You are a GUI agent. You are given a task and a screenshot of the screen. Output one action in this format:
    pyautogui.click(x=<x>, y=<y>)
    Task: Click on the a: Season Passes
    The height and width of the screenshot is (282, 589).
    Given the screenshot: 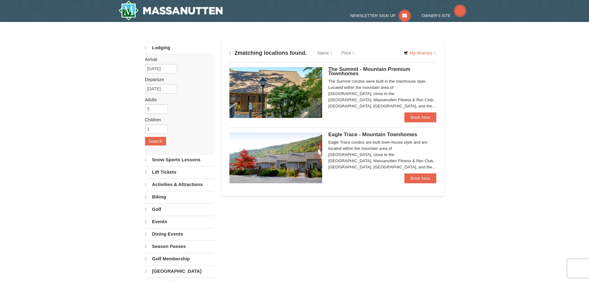 What is the action you would take?
    pyautogui.click(x=179, y=246)
    